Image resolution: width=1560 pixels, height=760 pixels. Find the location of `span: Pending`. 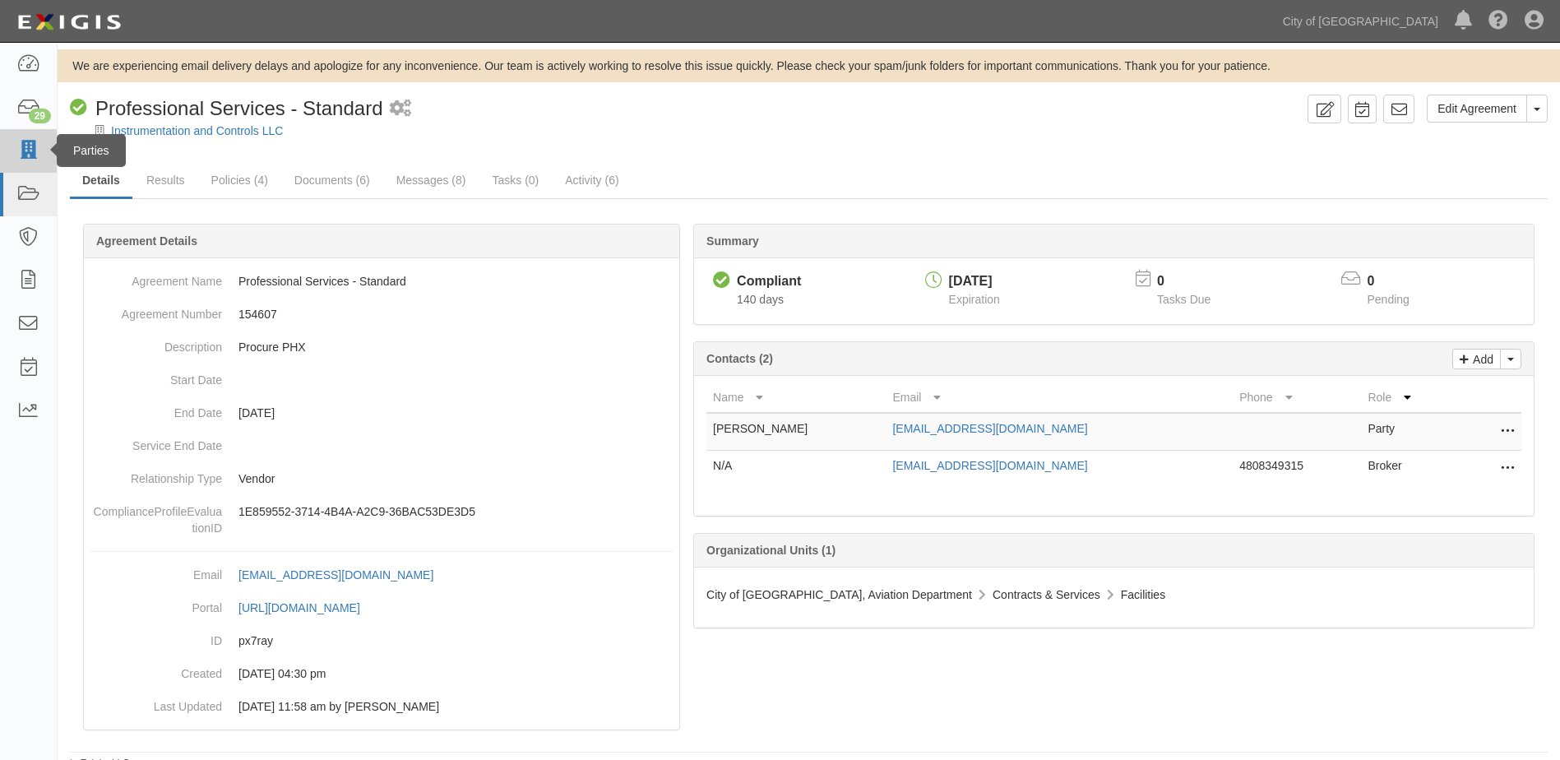

span: Pending is located at coordinates (1388, 299).